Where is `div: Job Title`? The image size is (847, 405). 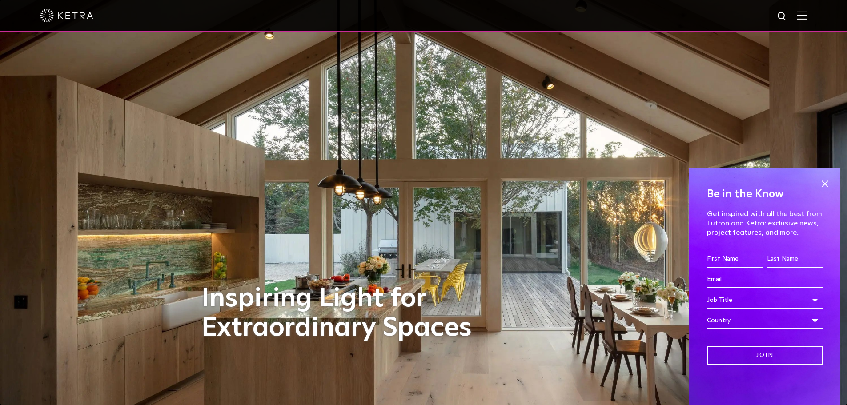
div: Job Title is located at coordinates (765, 300).